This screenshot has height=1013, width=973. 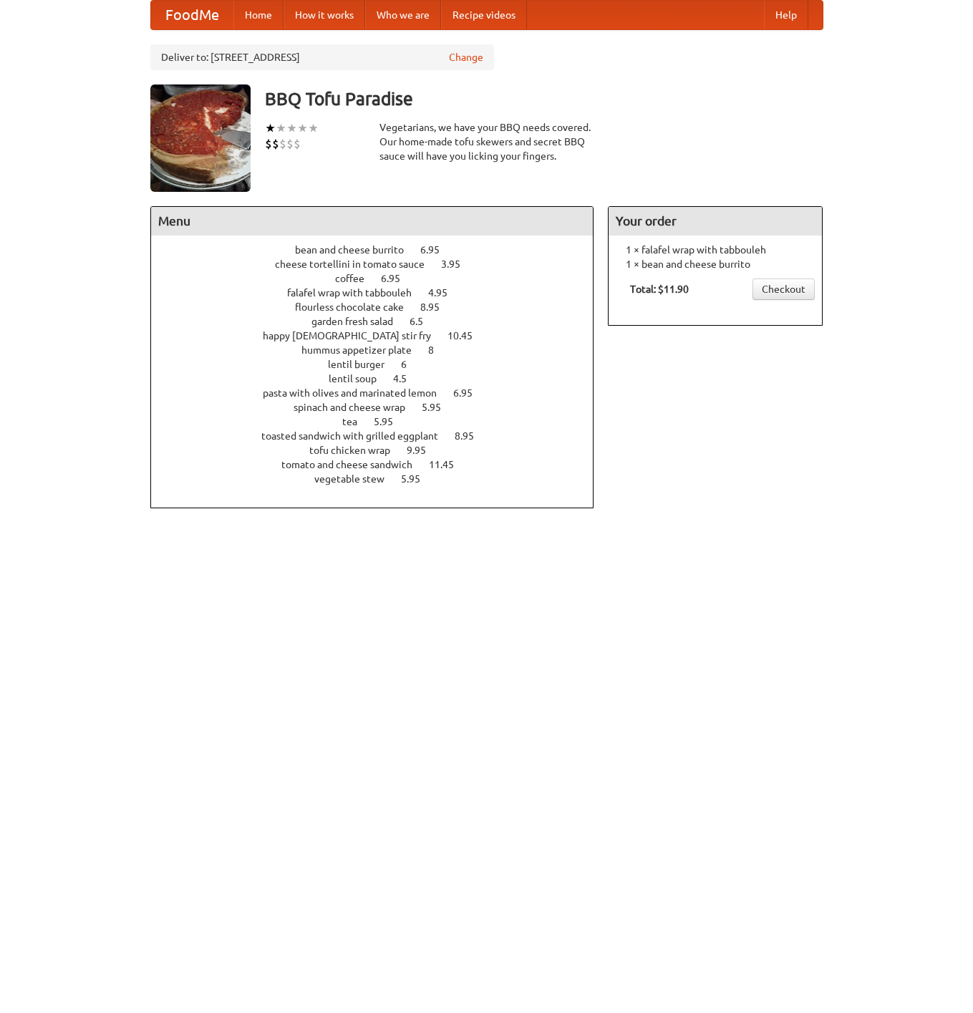 What do you see at coordinates (381, 450) in the screenshot?
I see `a: tofu chicken wrap 9.95` at bounding box center [381, 450].